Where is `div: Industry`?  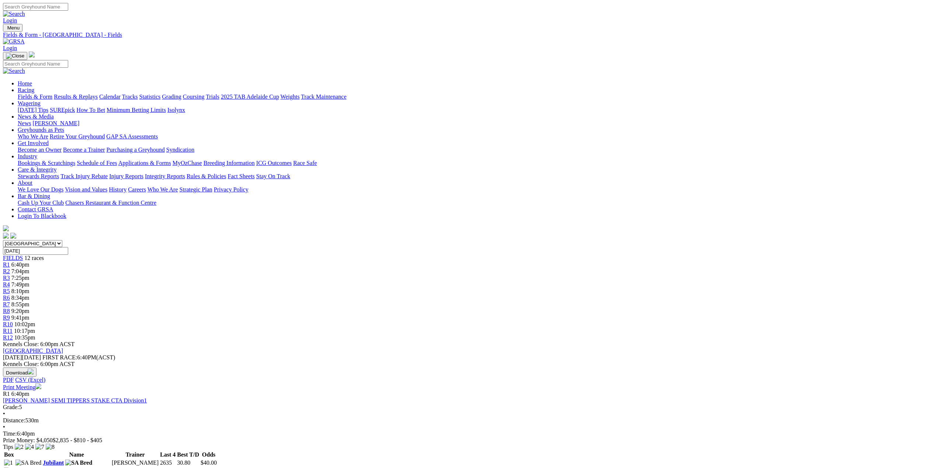
div: Industry is located at coordinates (476, 163).